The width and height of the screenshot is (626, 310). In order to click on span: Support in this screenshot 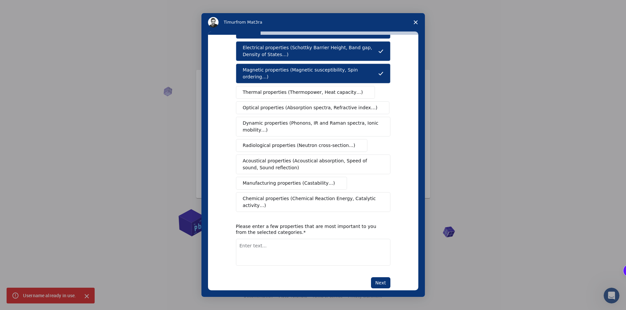, I will do `click(25, 8)`.